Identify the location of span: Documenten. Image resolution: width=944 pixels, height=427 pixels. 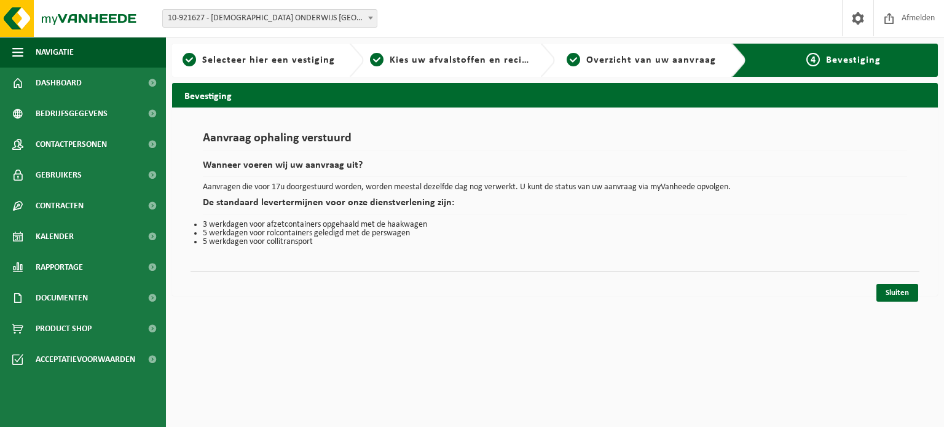
(61, 298).